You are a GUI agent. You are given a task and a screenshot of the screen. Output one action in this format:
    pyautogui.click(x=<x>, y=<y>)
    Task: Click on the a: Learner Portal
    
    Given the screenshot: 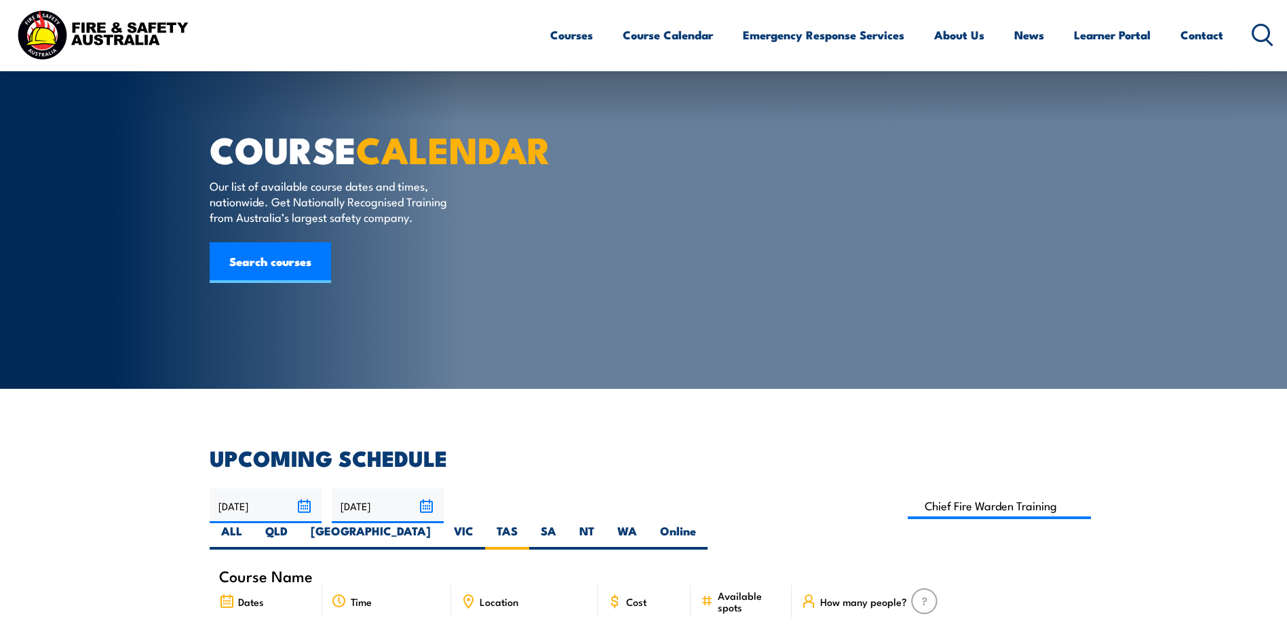 What is the action you would take?
    pyautogui.click(x=1112, y=35)
    